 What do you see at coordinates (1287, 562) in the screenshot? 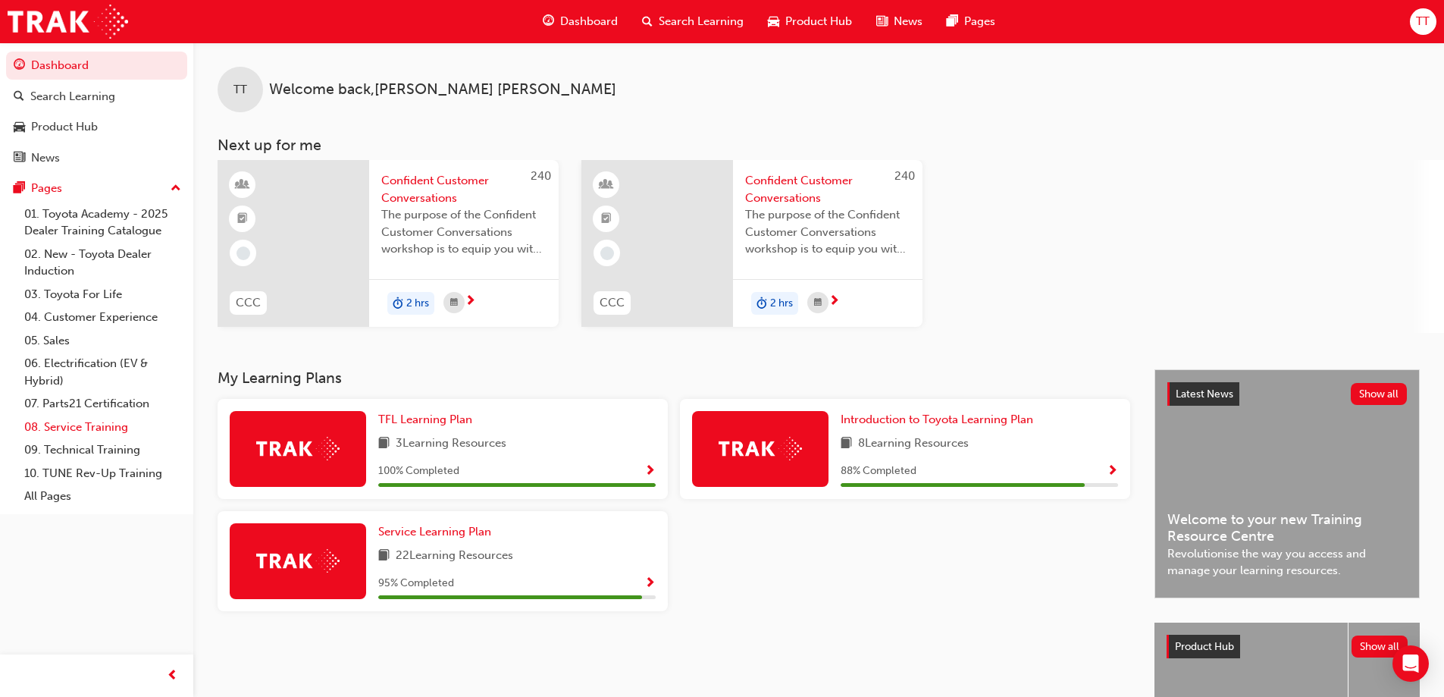
I see `span: Revolutionise the way you access and manage your learning resources.` at bounding box center [1287, 562].